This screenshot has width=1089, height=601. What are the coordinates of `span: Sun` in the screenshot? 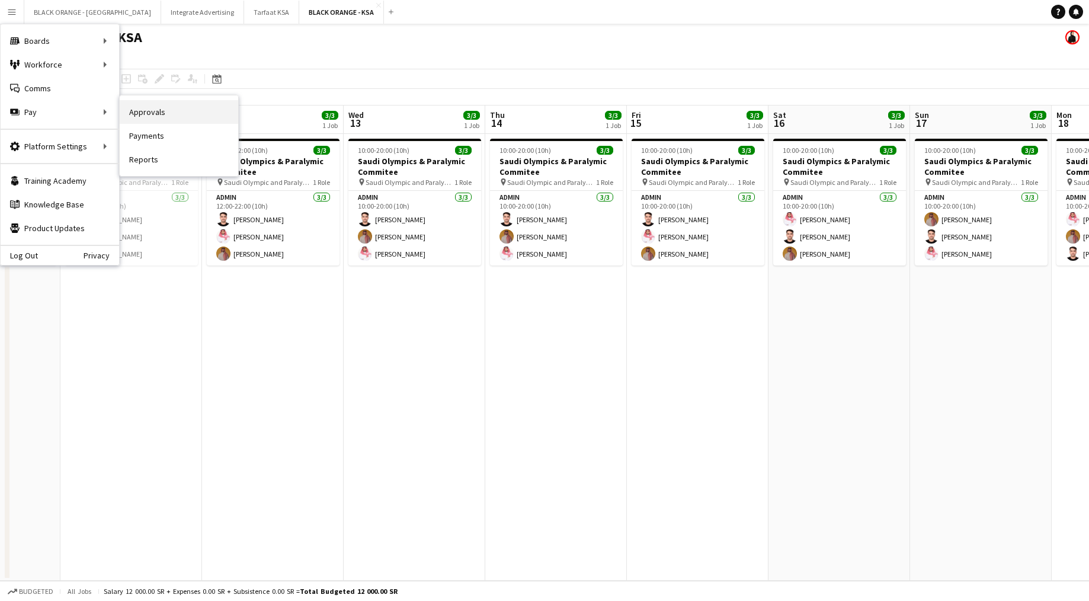 It's located at (922, 115).